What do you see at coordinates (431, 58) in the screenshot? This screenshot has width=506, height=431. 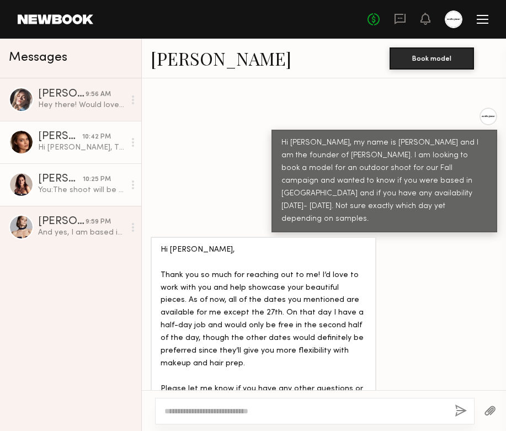 I see `button: Book model` at bounding box center [431, 58].